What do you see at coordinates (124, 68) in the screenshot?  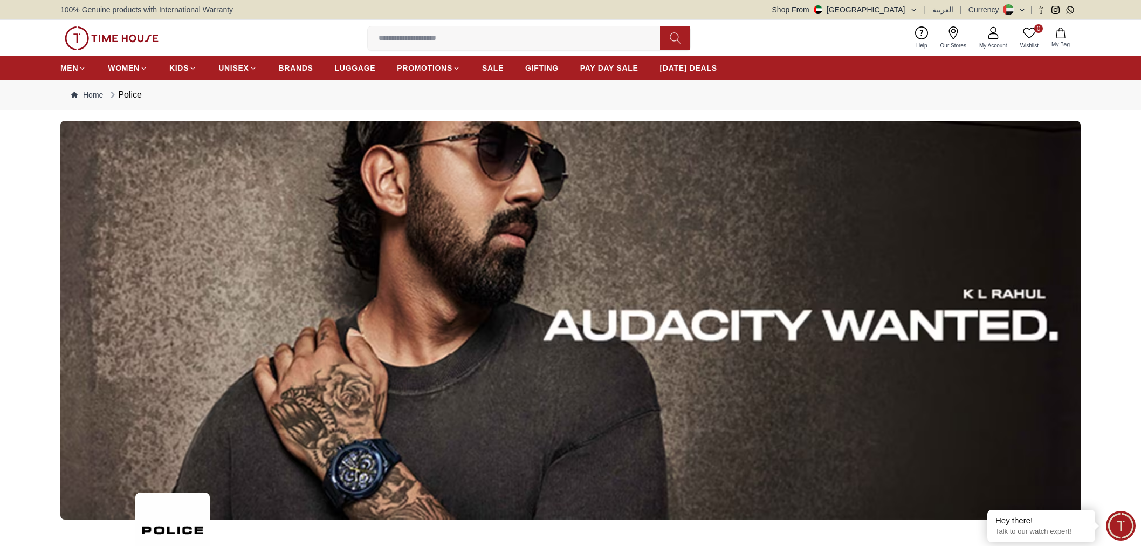 I see `span: WOMEN` at bounding box center [124, 68].